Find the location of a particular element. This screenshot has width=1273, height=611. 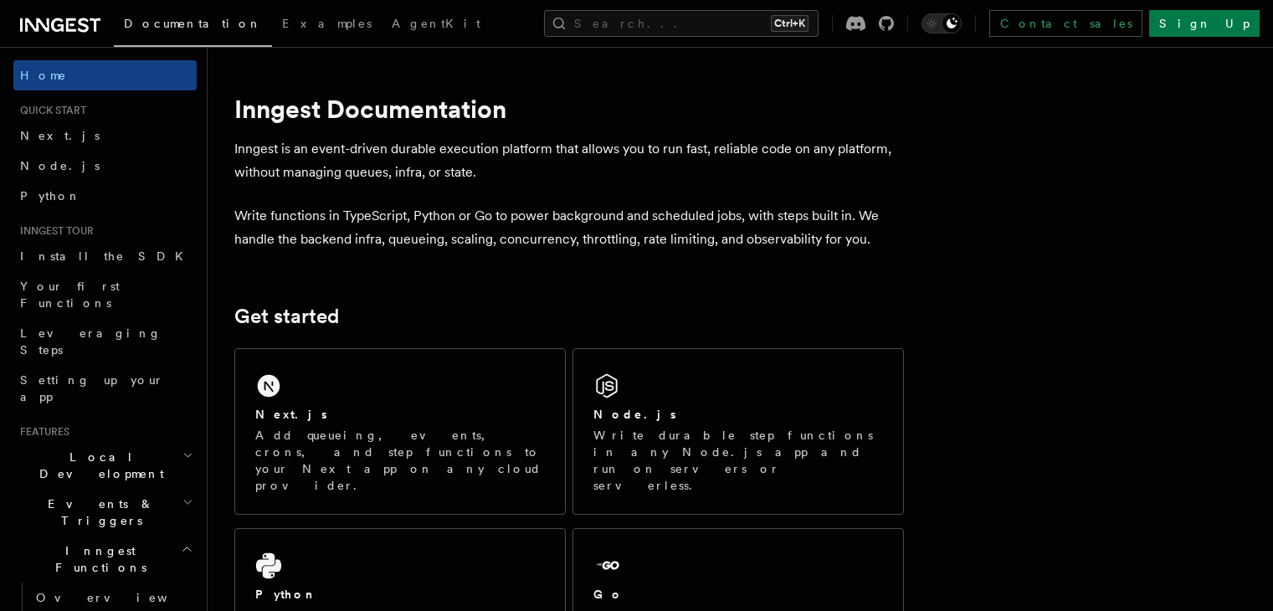

a: Your first Functions is located at coordinates (105, 295).